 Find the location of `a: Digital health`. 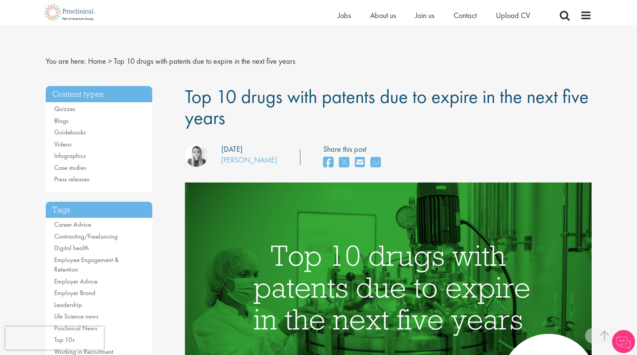

a: Digital health is located at coordinates (72, 248).